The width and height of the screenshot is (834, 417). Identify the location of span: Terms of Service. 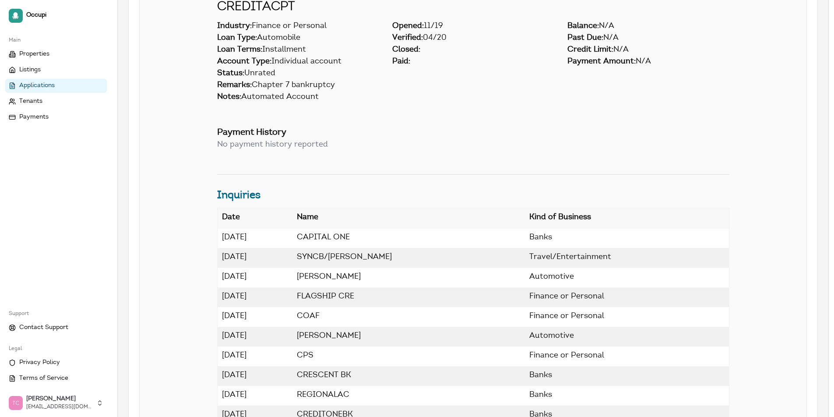
(44, 379).